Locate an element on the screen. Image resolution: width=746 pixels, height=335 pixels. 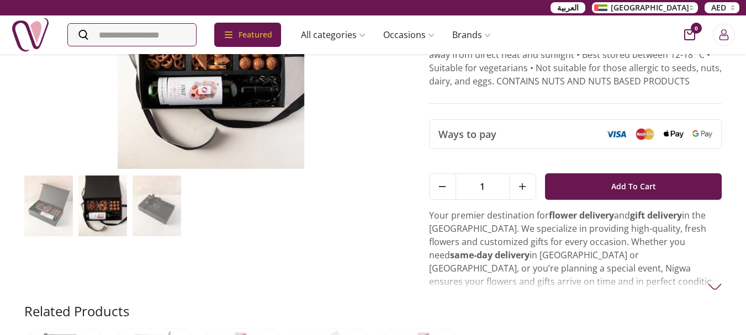
button: AED is located at coordinates (721, 8).